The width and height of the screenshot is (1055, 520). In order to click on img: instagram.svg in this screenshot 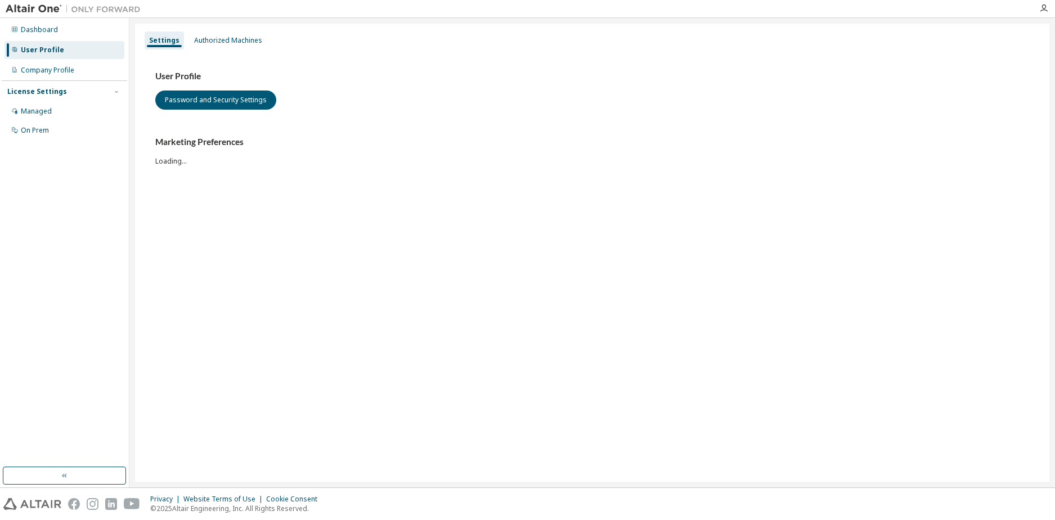, I will do `click(92, 504)`.